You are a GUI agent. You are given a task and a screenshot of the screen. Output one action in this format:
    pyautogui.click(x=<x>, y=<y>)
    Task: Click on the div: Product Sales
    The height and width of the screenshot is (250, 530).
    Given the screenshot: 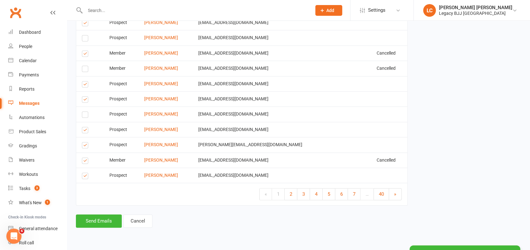 What is the action you would take?
    pyautogui.click(x=33, y=132)
    